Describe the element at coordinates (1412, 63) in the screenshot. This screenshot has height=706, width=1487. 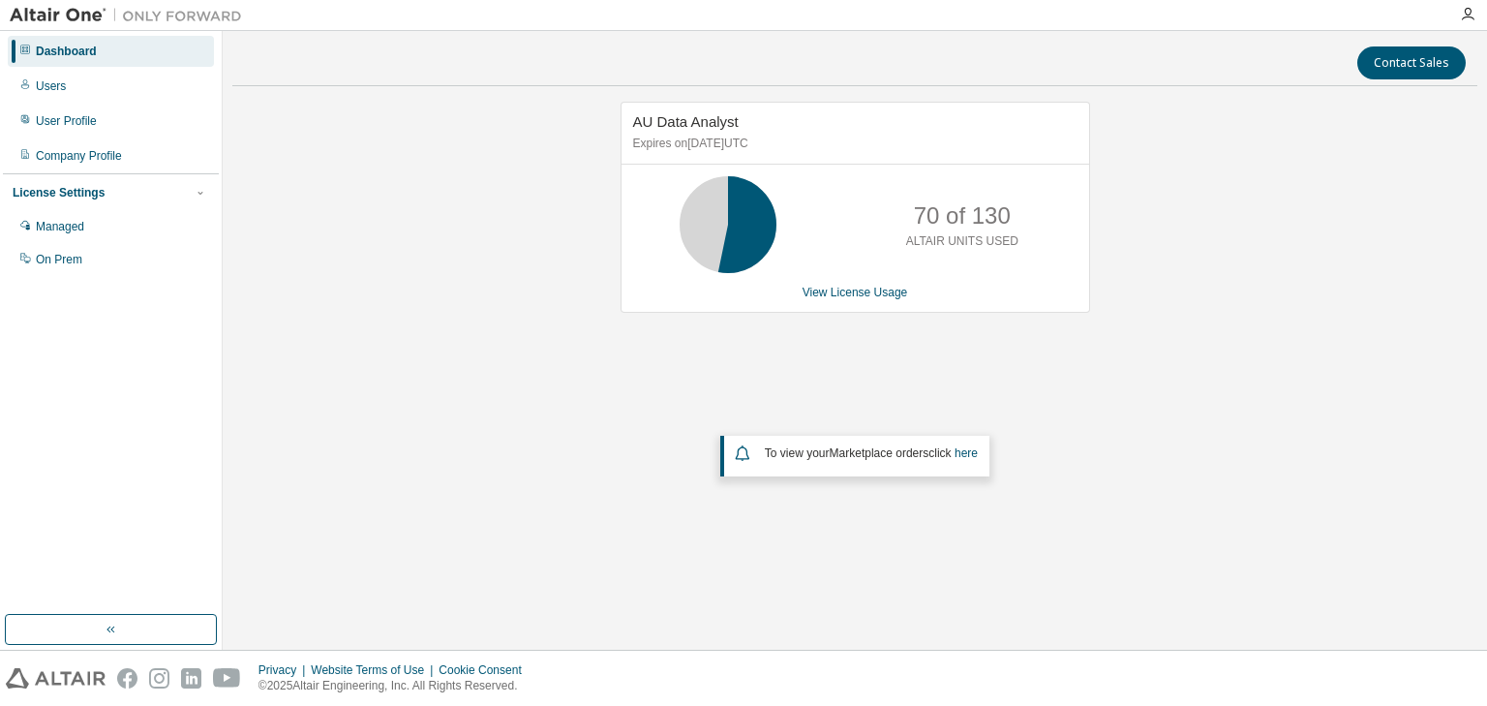
I see `button: Contact Sales` at that location.